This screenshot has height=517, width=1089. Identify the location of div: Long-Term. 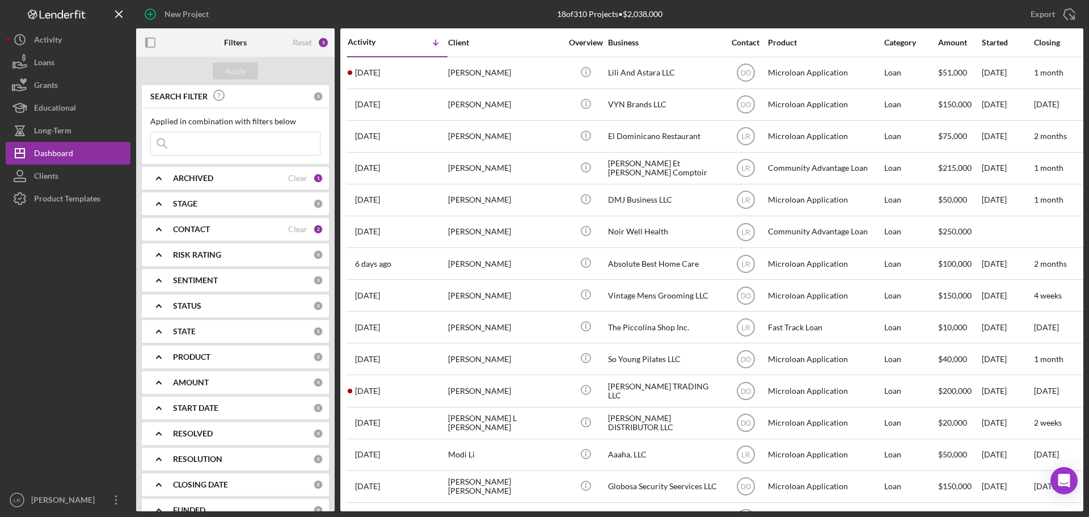
(53, 132).